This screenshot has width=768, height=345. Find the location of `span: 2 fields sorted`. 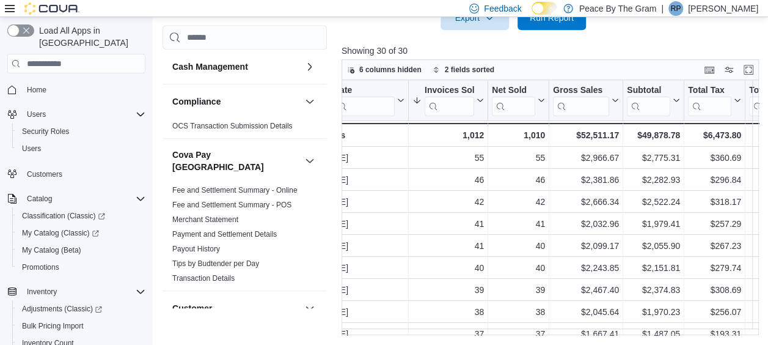

span: 2 fields sorted is located at coordinates (469, 70).